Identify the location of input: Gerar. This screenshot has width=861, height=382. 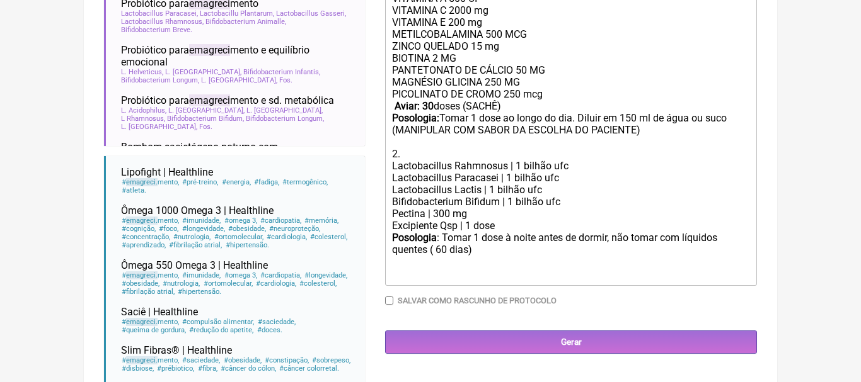
(571, 342).